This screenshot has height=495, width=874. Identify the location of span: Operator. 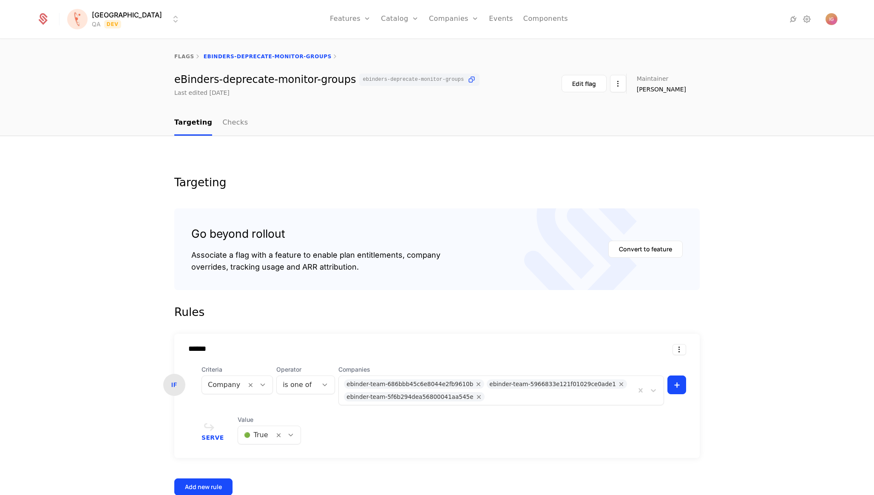
(306, 370).